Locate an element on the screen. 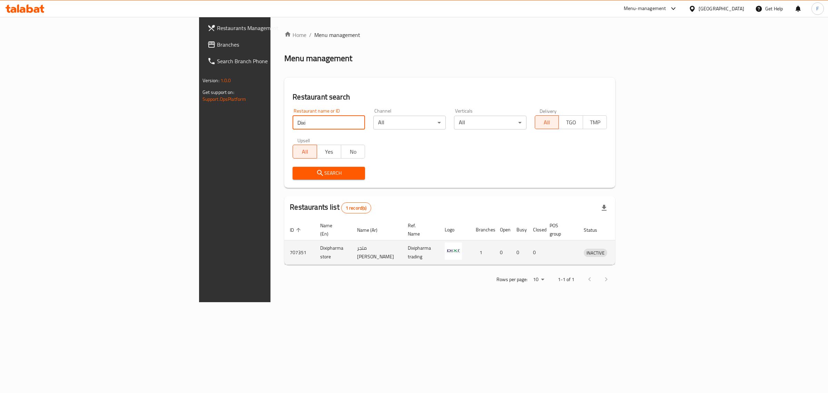 The width and height of the screenshot is (828, 393). span: Search is located at coordinates (329, 173).